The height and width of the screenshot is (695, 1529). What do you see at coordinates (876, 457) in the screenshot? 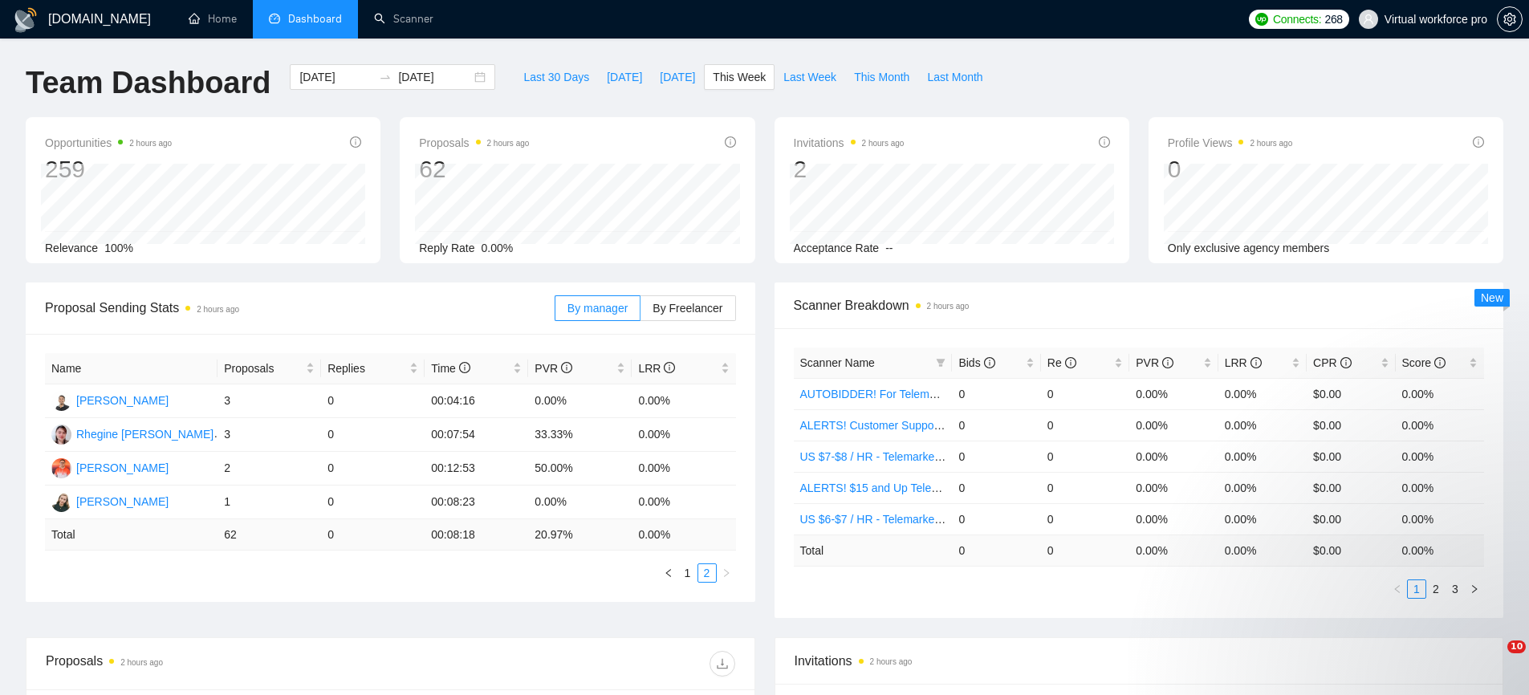
I see `a: US $7-$8 / HR - Telemarketing` at bounding box center [876, 457].